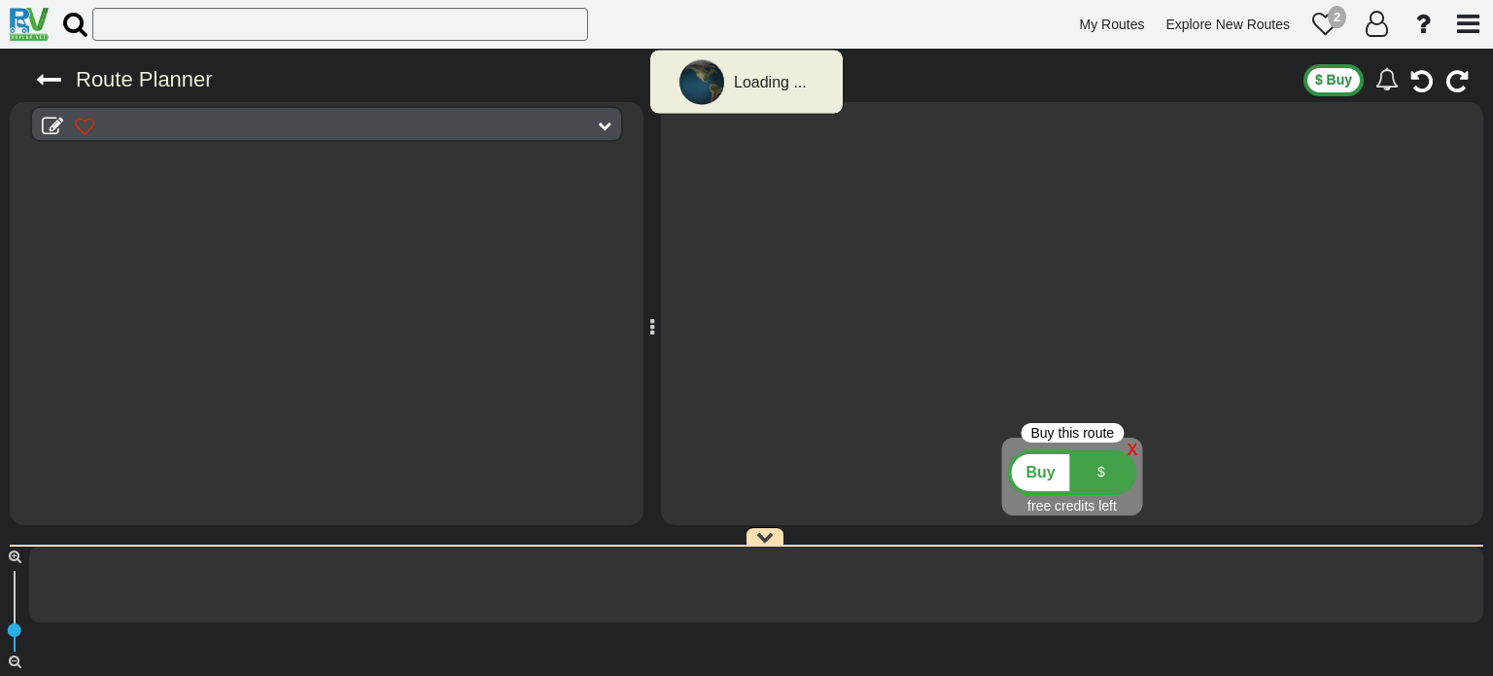 Image resolution: width=1493 pixels, height=676 pixels. What do you see at coordinates (1072, 473) in the screenshot?
I see `button: Buy $` at bounding box center [1072, 473].